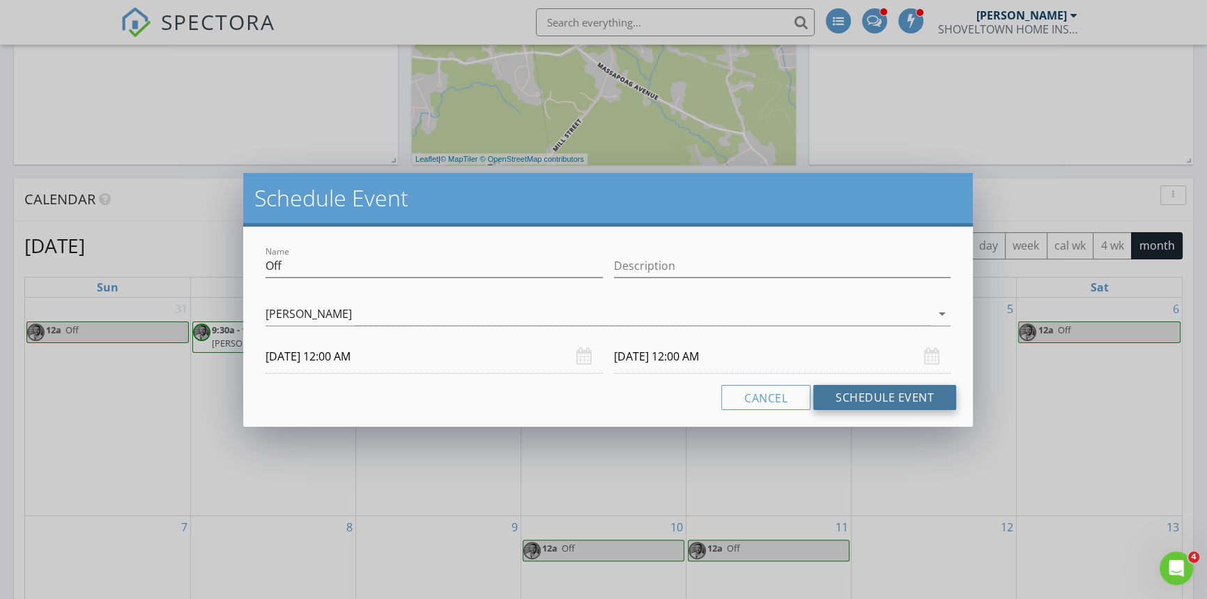  Describe the element at coordinates (885, 397) in the screenshot. I see `button: Schedule Event` at that location.